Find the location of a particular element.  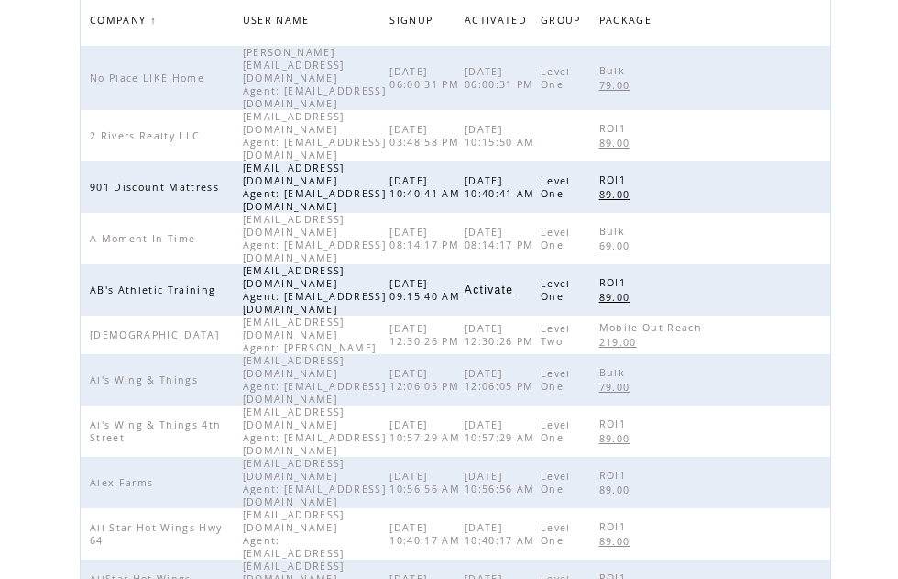

span: USER NAME is located at coordinates (279, 22).